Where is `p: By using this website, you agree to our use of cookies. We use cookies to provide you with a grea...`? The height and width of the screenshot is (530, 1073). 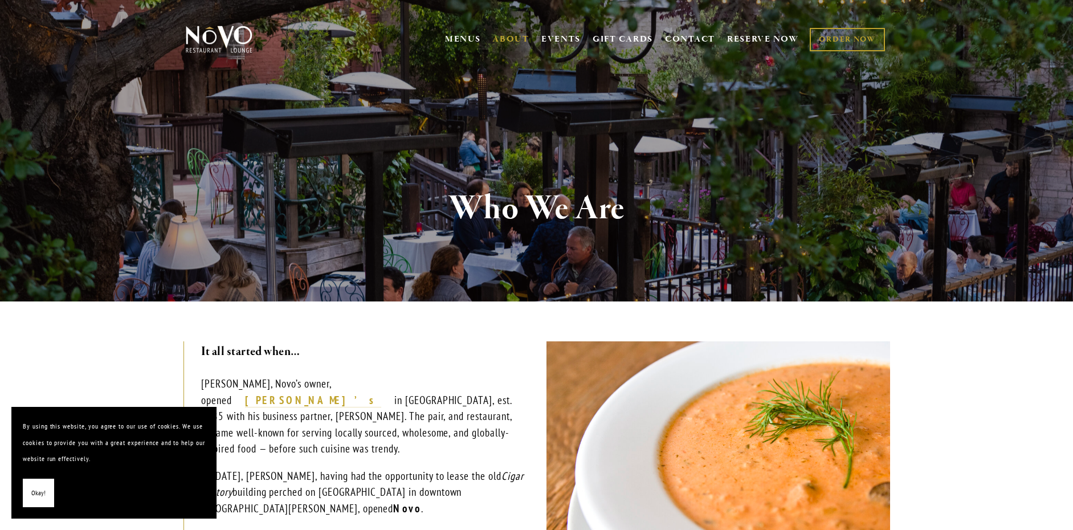
p: By using this website, you agree to our use of cookies. We use cookies to provide you with a grea... is located at coordinates (114, 443).